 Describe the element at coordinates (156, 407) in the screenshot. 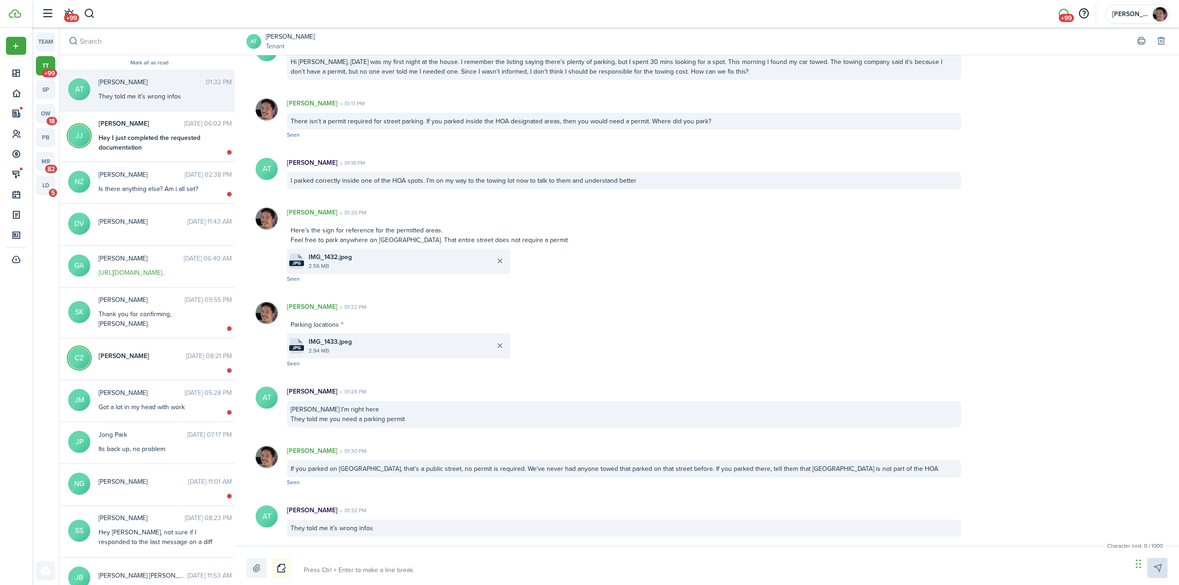

I see `div: Got a lot in my head with work` at that location.